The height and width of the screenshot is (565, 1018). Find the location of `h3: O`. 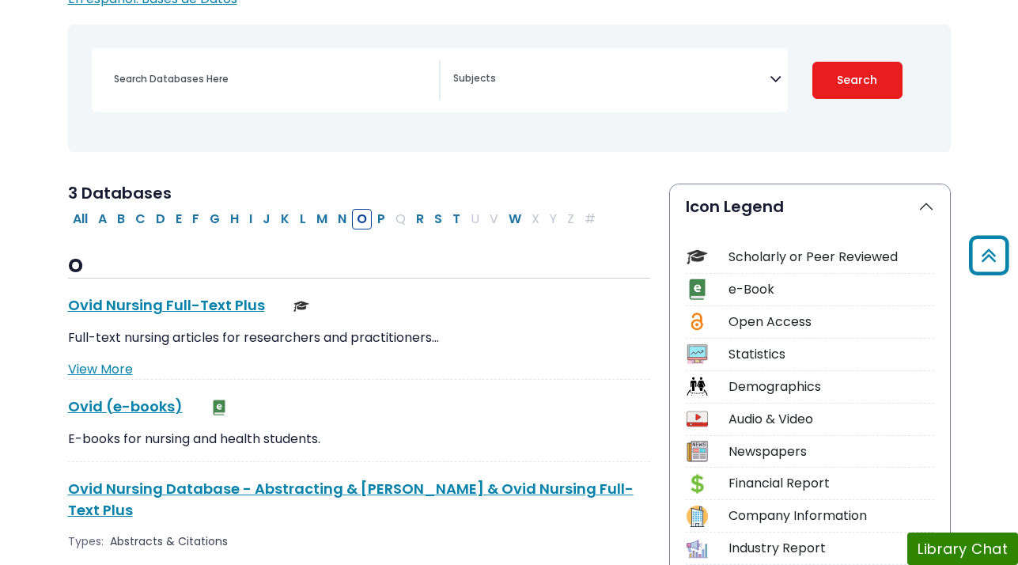

h3: O is located at coordinates (359, 267).